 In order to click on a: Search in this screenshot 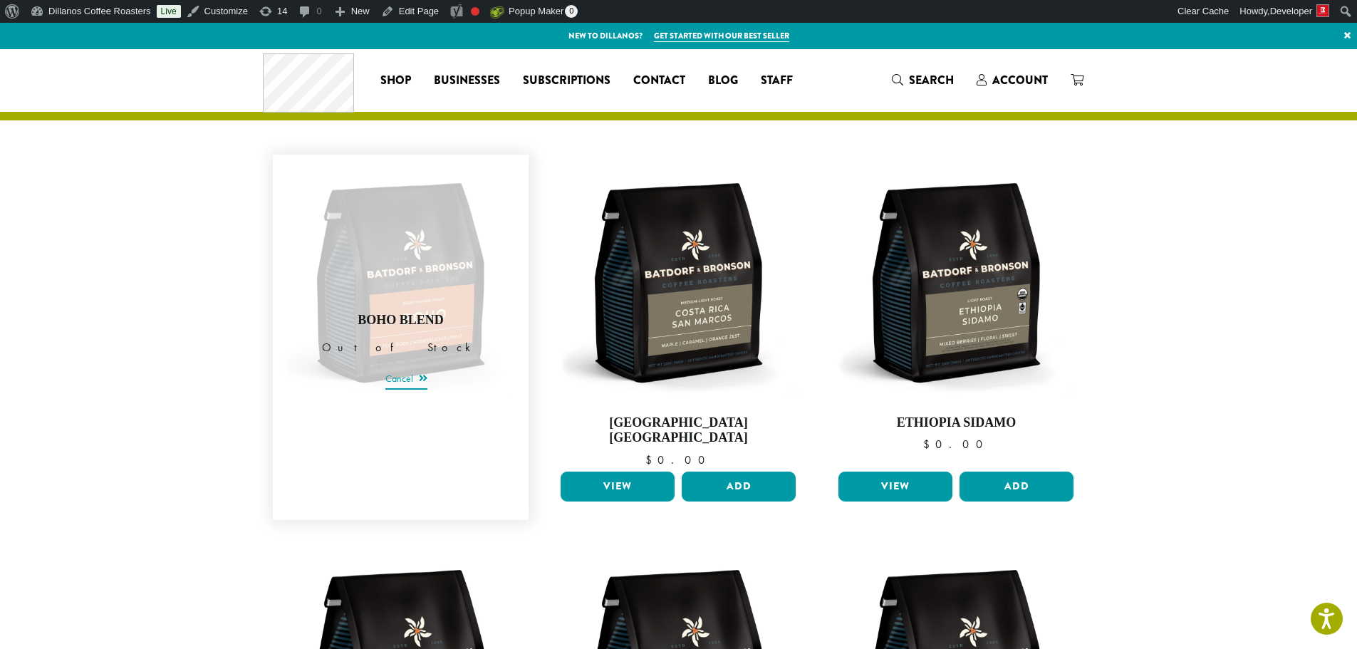, I will do `click(923, 80)`.